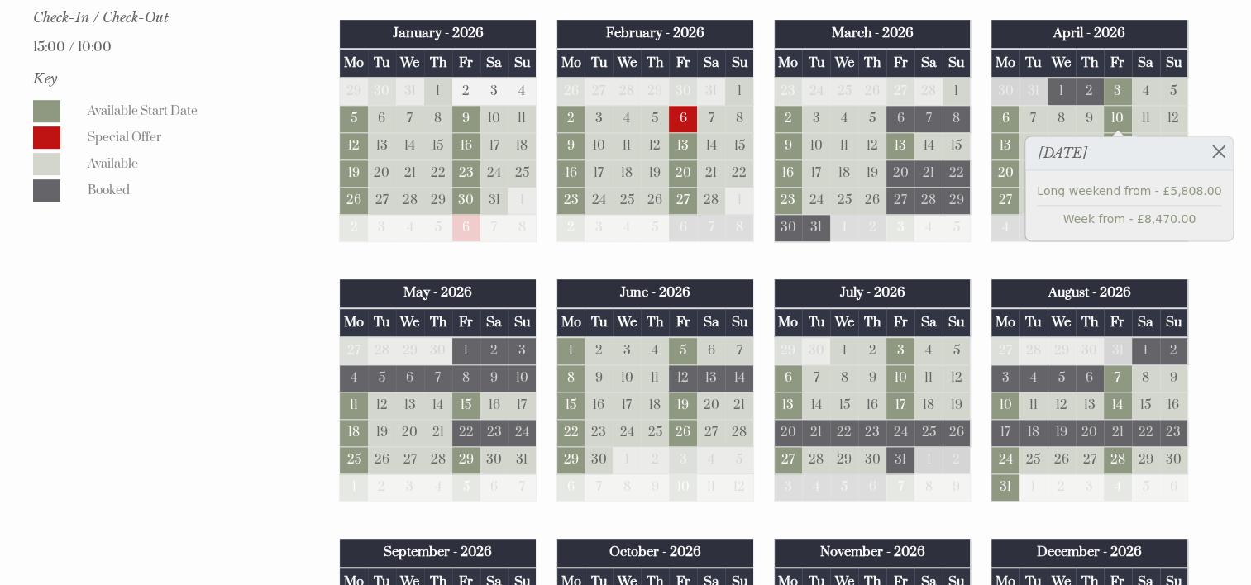  I want to click on dd: Available, so click(194, 164).